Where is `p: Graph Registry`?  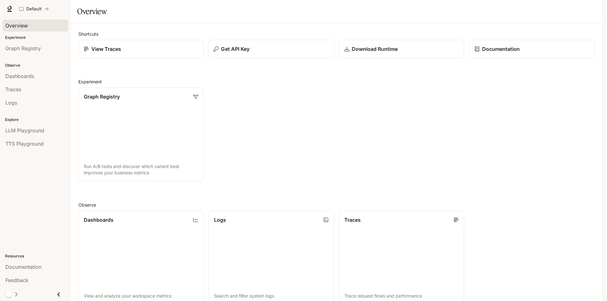
p: Graph Registry is located at coordinates (102, 97).